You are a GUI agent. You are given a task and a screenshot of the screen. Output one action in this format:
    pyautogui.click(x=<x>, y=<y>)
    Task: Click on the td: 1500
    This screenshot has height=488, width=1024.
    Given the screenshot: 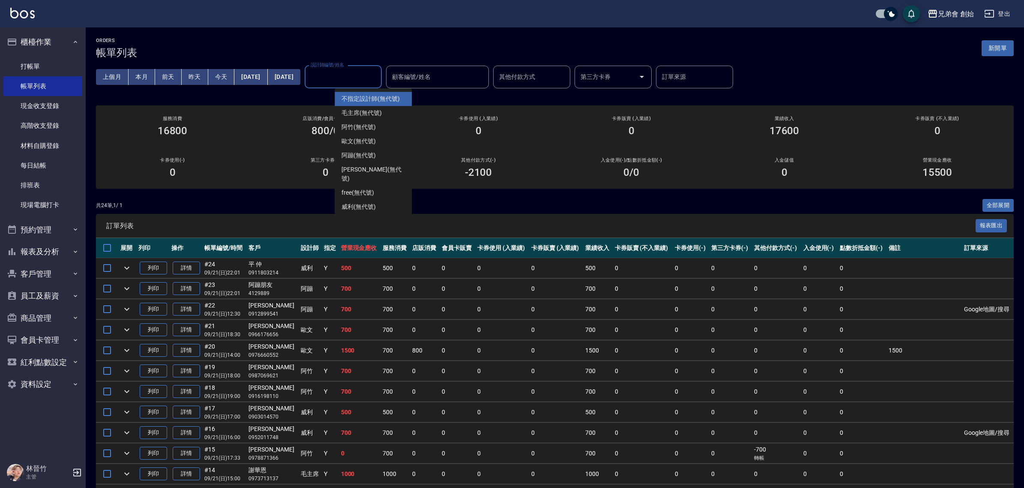 What is the action you would take?
    pyautogui.click(x=924, y=350)
    